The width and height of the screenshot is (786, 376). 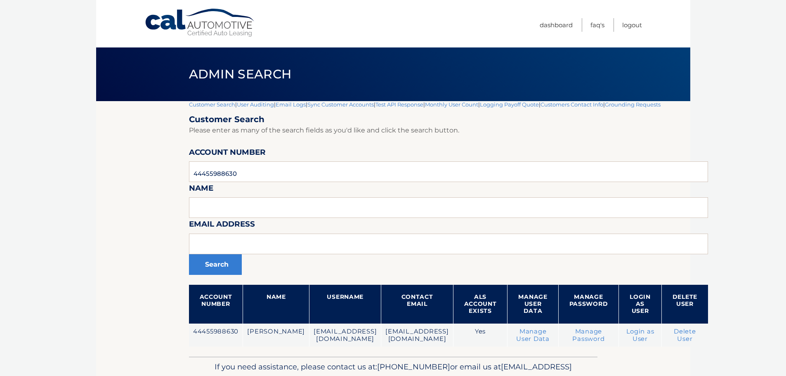 What do you see at coordinates (215, 265) in the screenshot?
I see `button: Search` at bounding box center [215, 265].